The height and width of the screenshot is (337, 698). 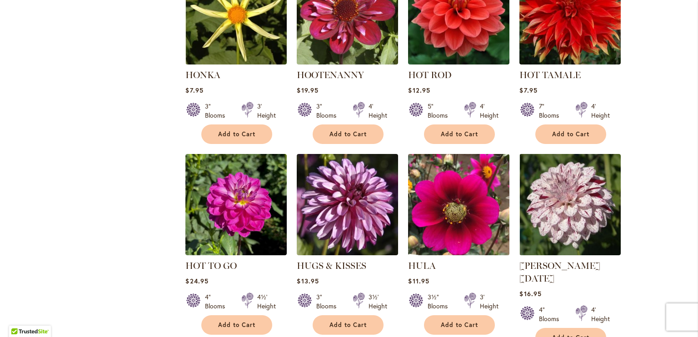 I want to click on div: 7" Blooms, so click(x=552, y=111).